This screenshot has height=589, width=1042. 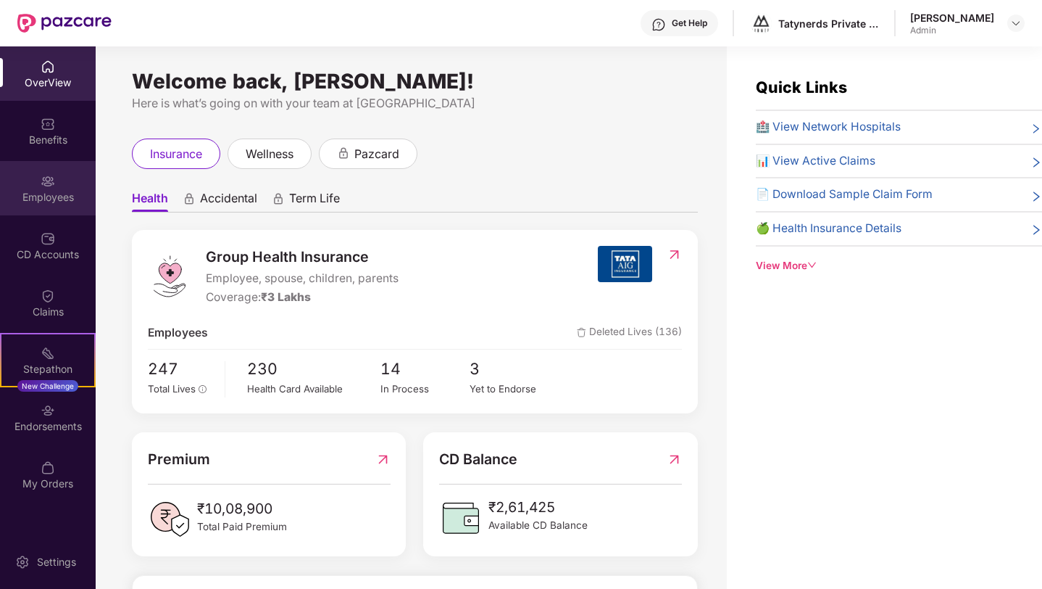 What do you see at coordinates (514, 389) in the screenshot?
I see `div: Yet to Endorse` at bounding box center [514, 389].